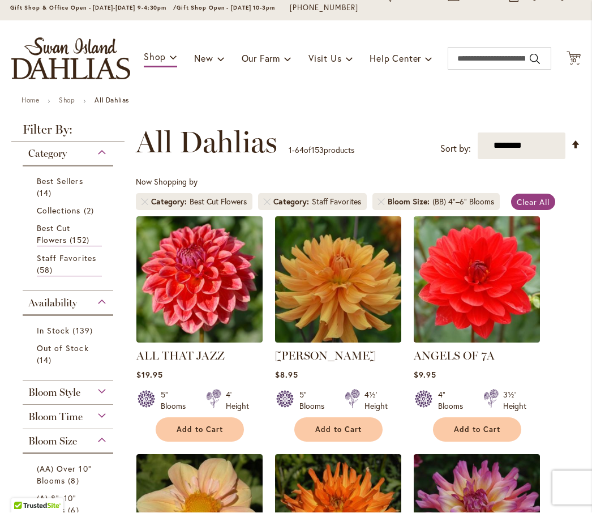 The width and height of the screenshot is (592, 513). I want to click on span: Shop, so click(155, 57).